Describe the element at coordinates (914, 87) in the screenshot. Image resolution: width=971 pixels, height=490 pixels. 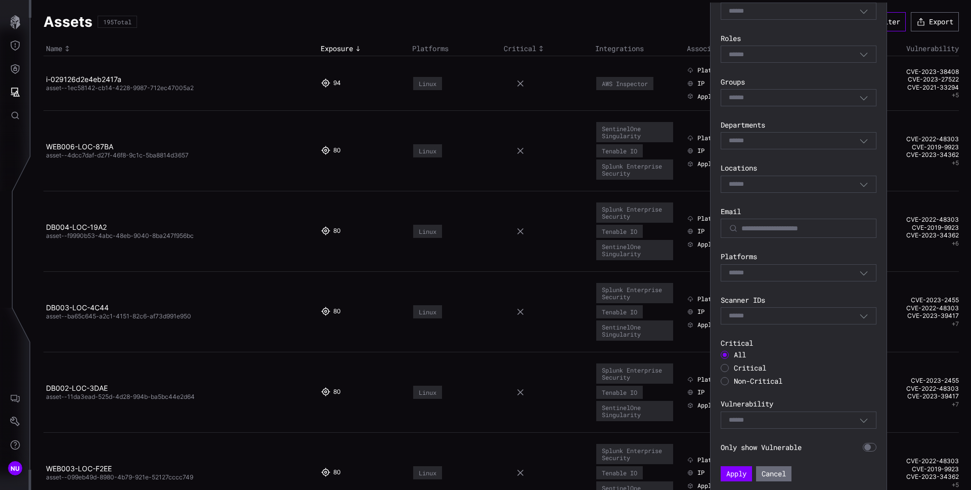
I see `a: CVE-2021-33294` at that location.